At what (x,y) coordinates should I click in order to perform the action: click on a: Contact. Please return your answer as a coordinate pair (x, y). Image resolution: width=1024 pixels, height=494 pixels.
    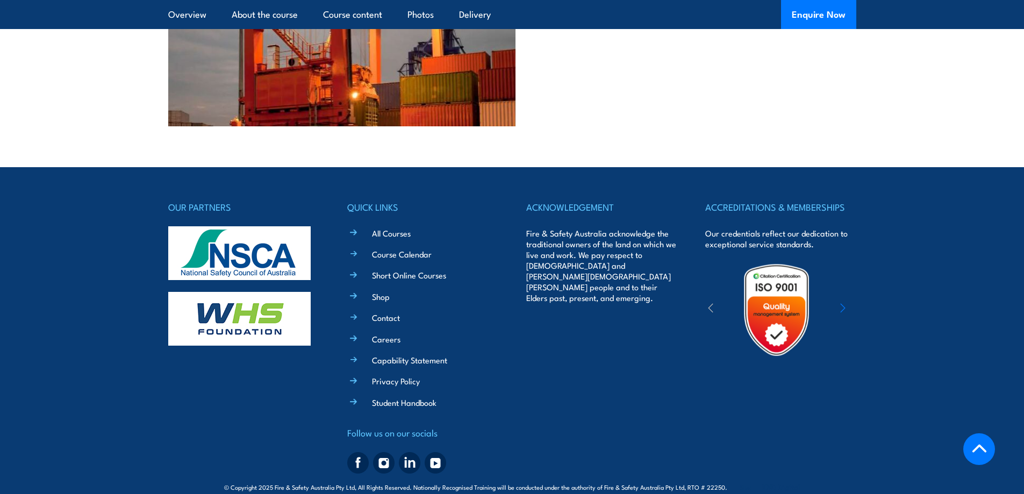
    Looking at the image, I should click on (386, 317).